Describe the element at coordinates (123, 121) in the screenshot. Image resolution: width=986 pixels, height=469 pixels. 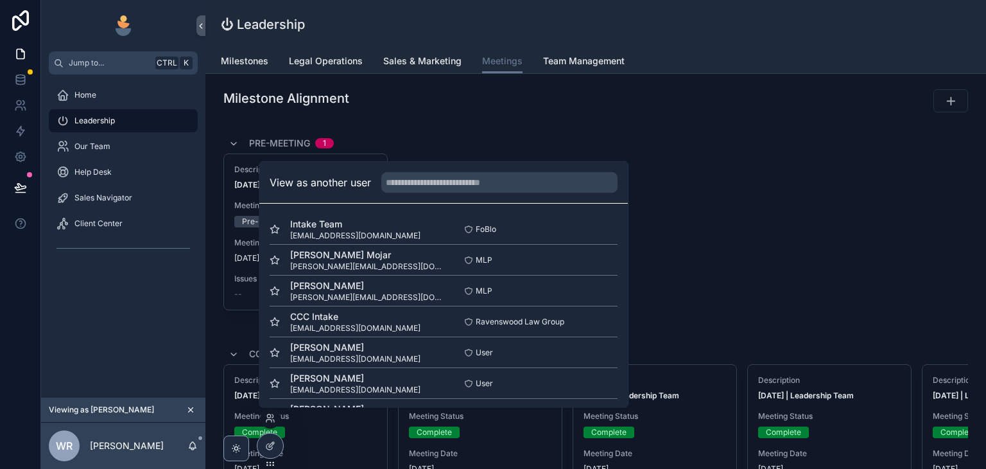
I see `a: Leadership` at that location.